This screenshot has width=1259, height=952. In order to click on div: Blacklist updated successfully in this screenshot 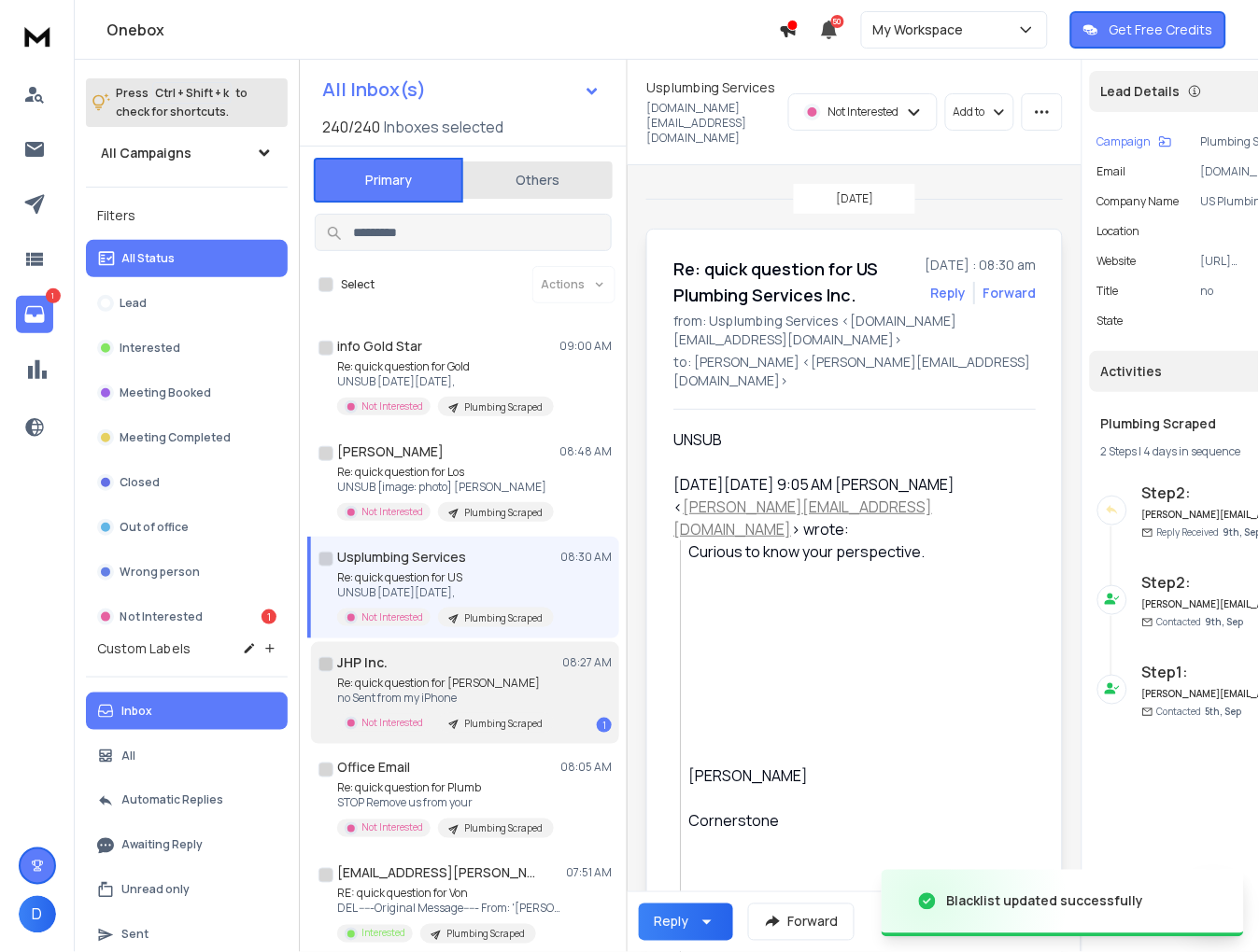, I will do `click(1045, 902)`.